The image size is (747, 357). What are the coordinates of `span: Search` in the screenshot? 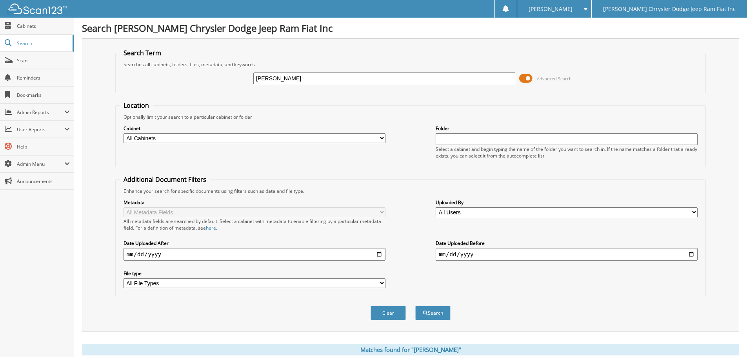 It's located at (43, 43).